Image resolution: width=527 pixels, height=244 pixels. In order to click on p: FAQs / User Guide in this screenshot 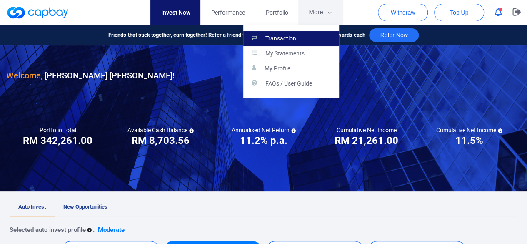, I will do `click(289, 84)`.